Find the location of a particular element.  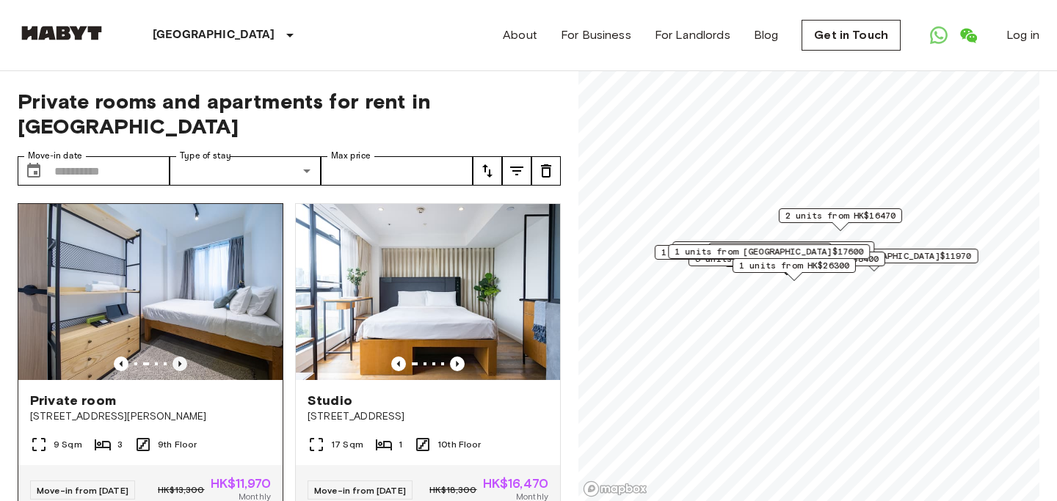

a: About is located at coordinates (520, 35).